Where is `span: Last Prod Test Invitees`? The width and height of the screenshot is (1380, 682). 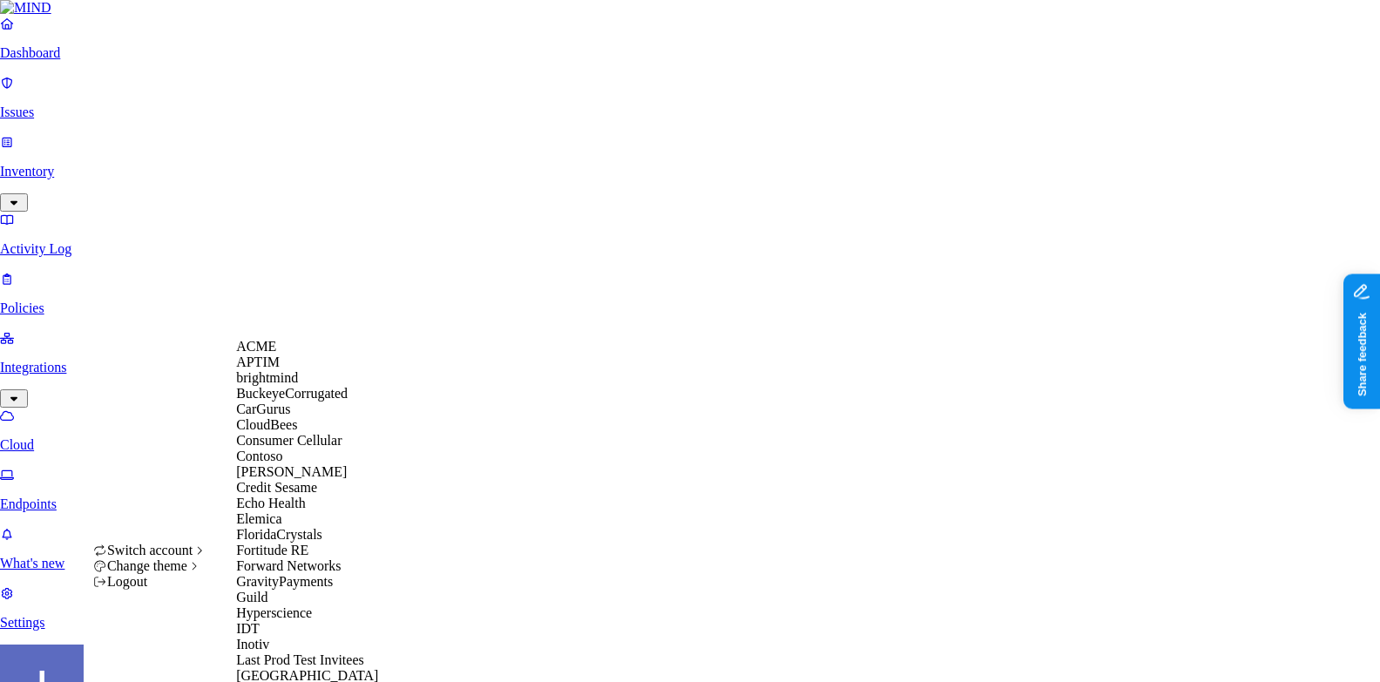 span: Last Prod Test Invitees is located at coordinates (300, 660).